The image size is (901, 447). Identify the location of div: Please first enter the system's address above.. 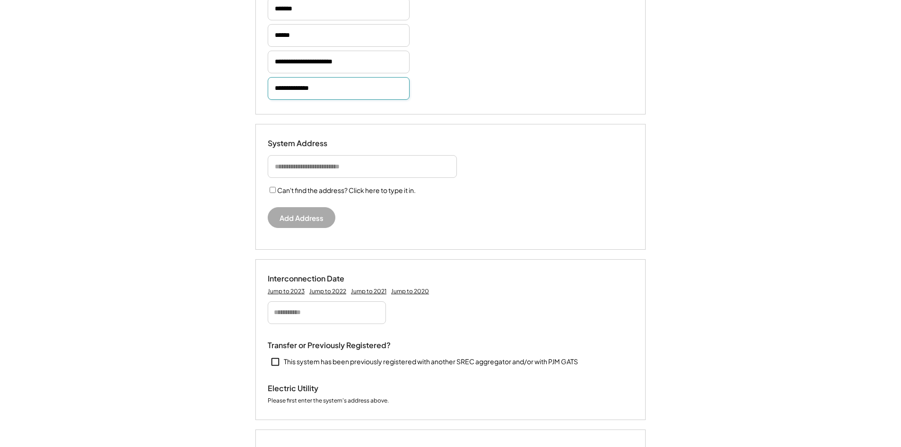
(328, 401).